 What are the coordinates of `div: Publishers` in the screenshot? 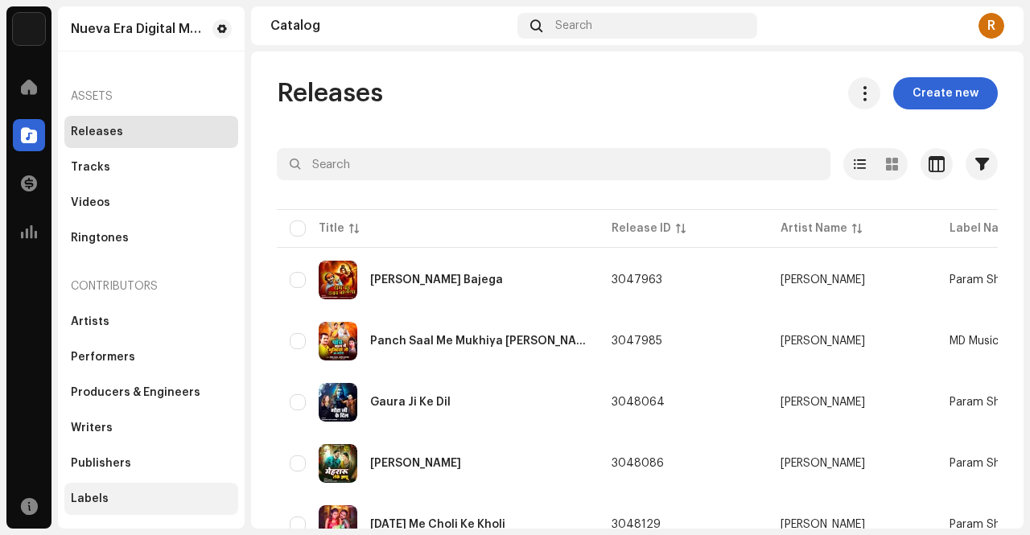 It's located at (101, 464).